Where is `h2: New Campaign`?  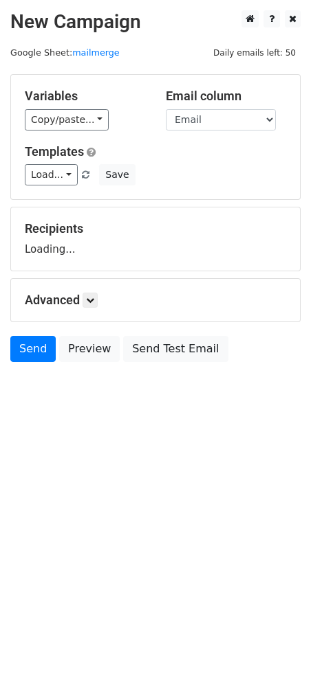 h2: New Campaign is located at coordinates (155, 22).